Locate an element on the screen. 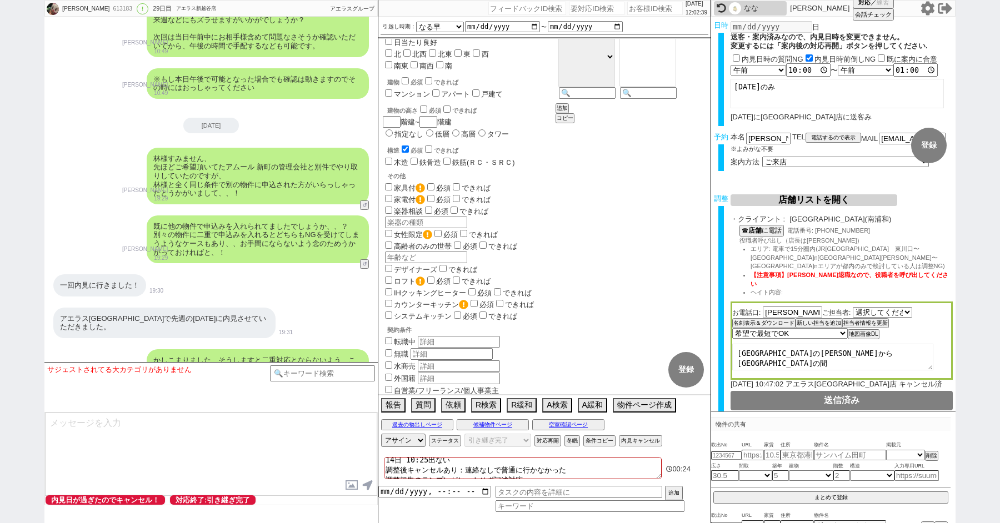 The image size is (1000, 523). span: 内見日が過ぎたのでキャンセル！ is located at coordinates (105, 500).